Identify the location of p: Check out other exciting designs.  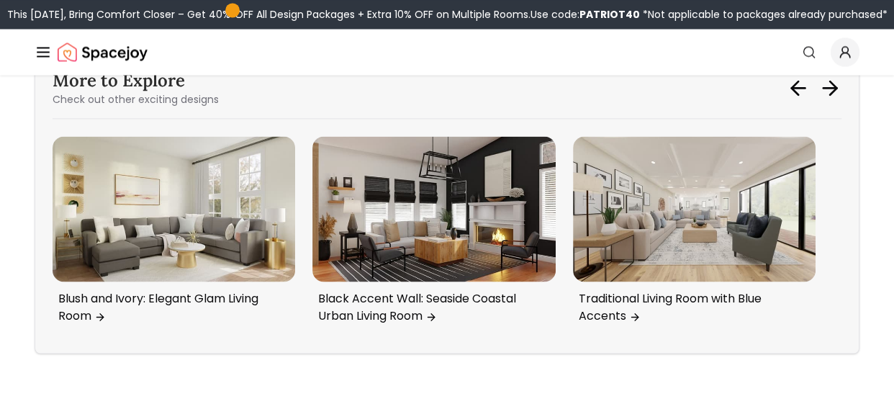
(135, 99).